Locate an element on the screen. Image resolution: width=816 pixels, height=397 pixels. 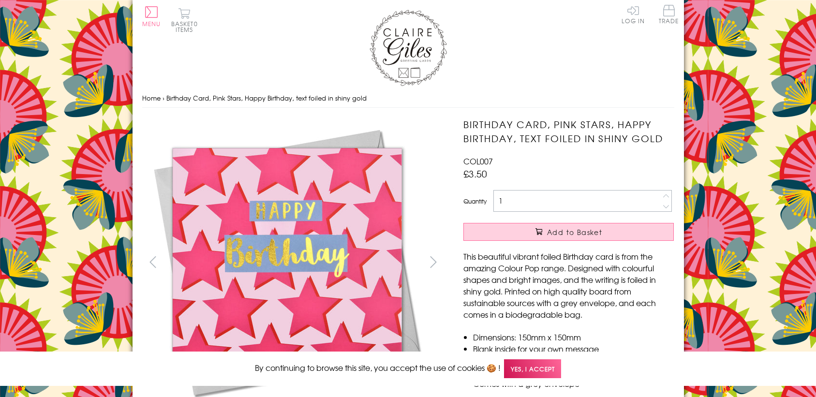
p: This beautiful vibrant foiled Birthday card is from the amazing Colour Pop range. Designed with c... is located at coordinates (568, 285).